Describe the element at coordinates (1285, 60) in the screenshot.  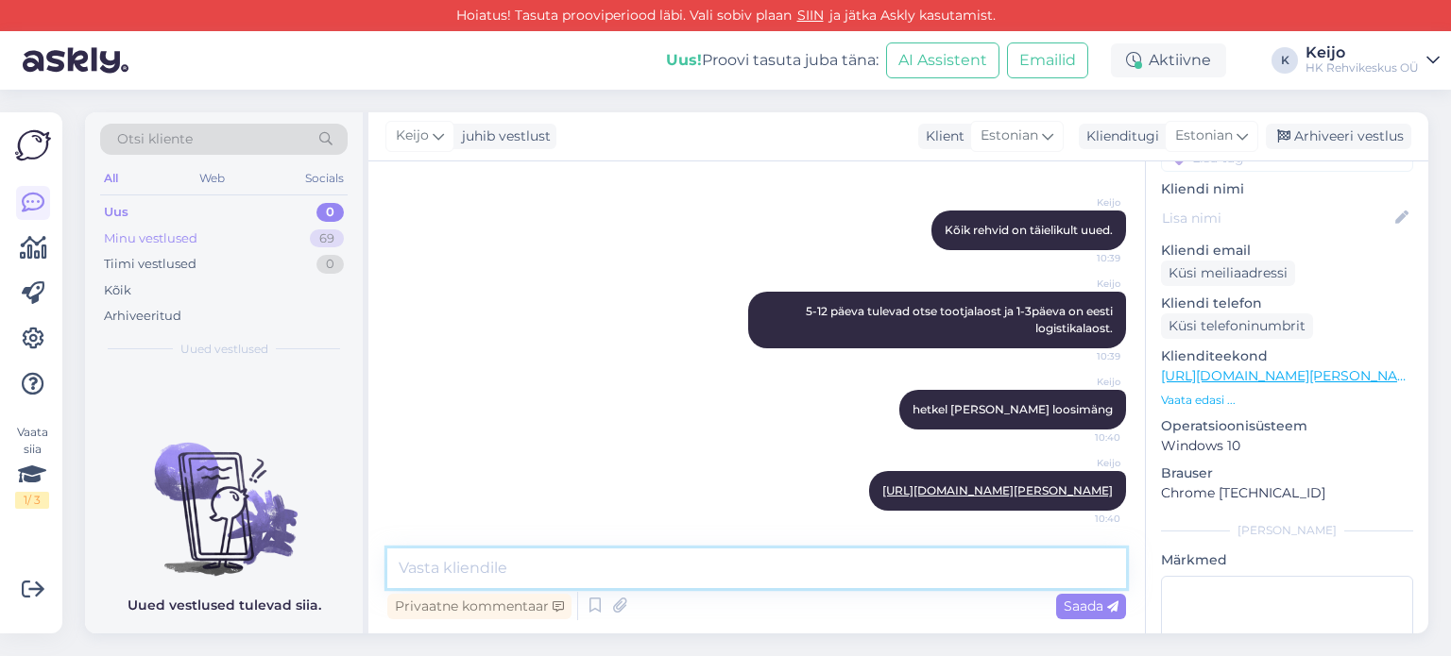
I see `div: K` at that location.